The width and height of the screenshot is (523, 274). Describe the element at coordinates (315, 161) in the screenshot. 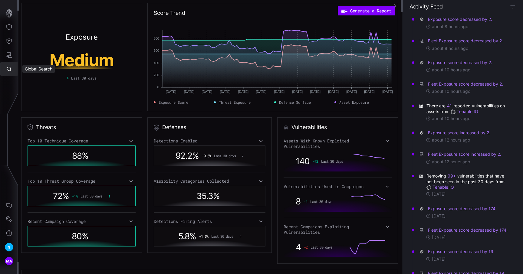

I see `span: -72` at that location.